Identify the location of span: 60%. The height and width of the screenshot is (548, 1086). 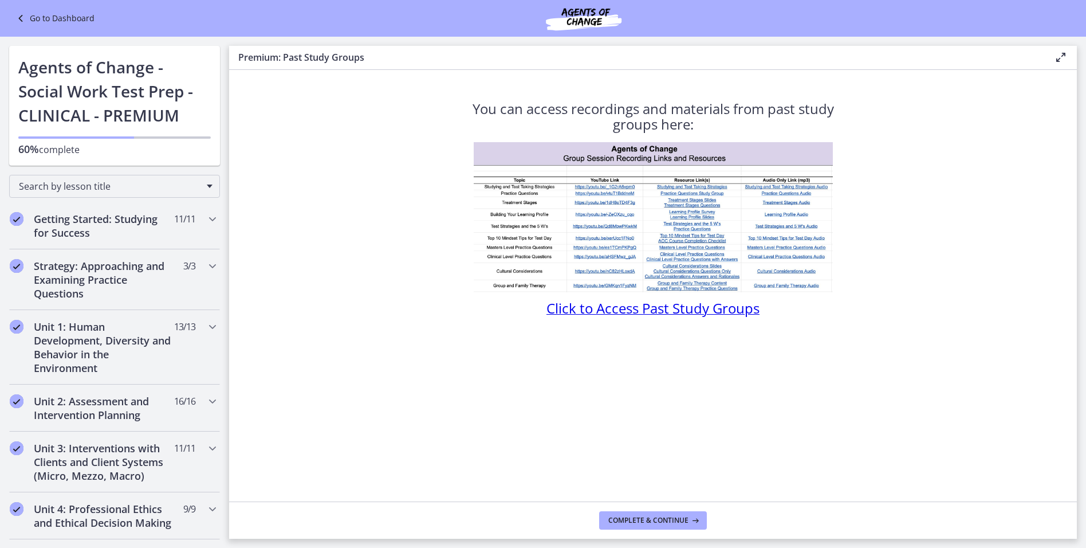
(29, 149).